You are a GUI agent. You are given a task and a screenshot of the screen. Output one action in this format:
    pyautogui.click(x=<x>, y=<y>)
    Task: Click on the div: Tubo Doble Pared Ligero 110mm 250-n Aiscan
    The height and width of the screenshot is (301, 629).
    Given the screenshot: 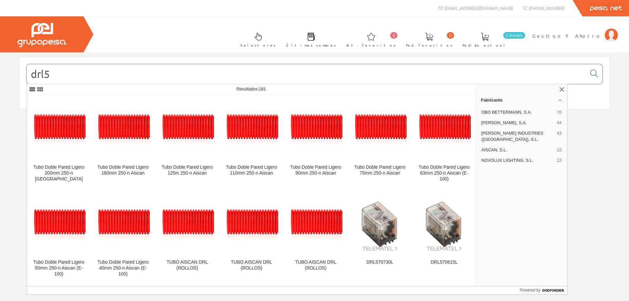 What is the action you would take?
    pyautogui.click(x=251, y=170)
    